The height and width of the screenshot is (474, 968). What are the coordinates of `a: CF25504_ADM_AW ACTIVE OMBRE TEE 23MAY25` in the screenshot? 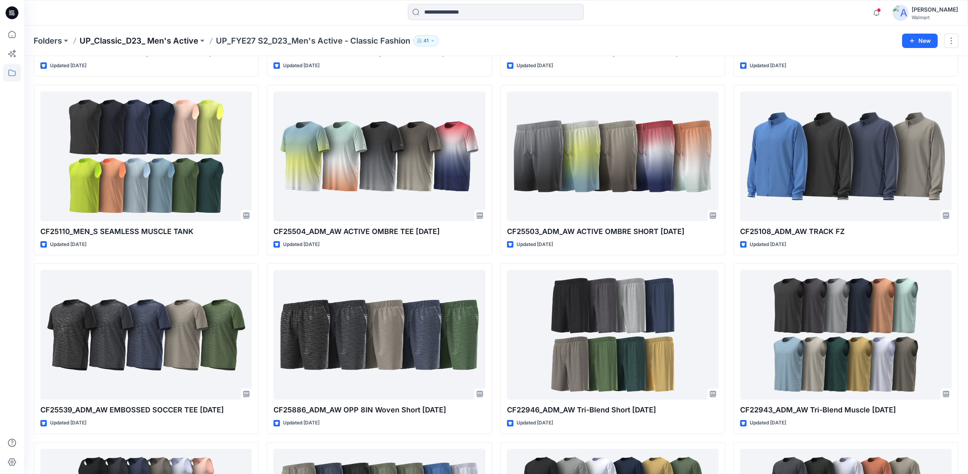 It's located at (379, 156).